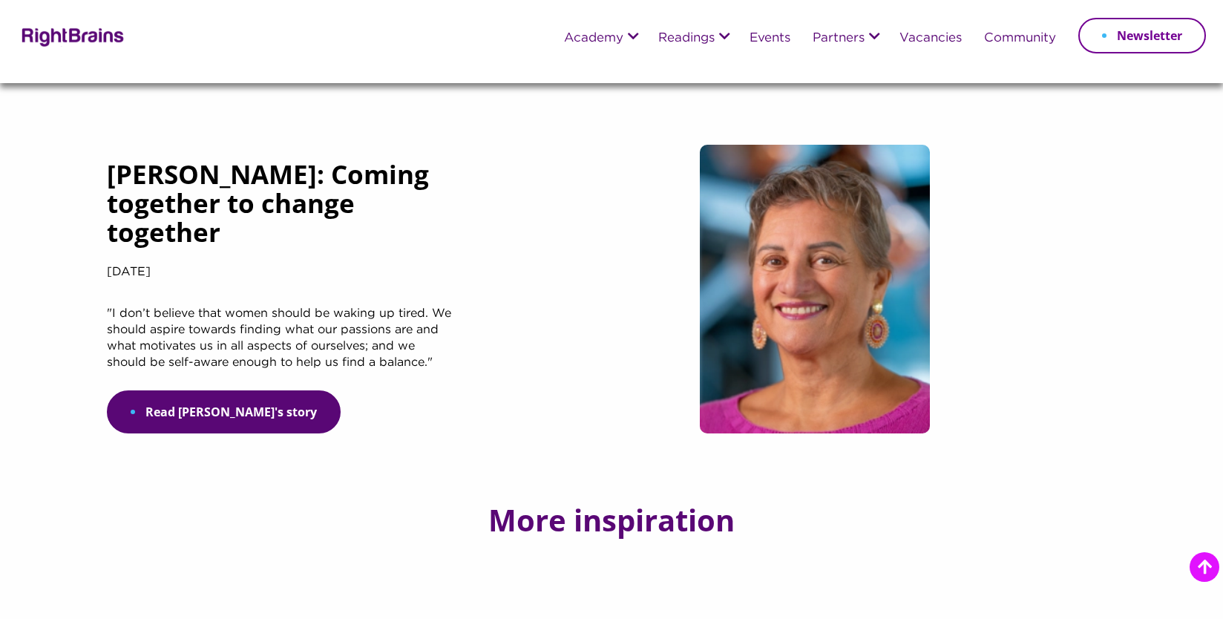 The height and width of the screenshot is (619, 1223). I want to click on h3: More inspiration, so click(611, 520).